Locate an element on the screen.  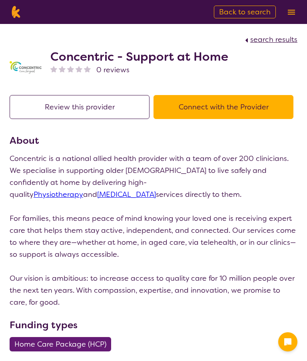
img: Karista logo is located at coordinates (16, 12).